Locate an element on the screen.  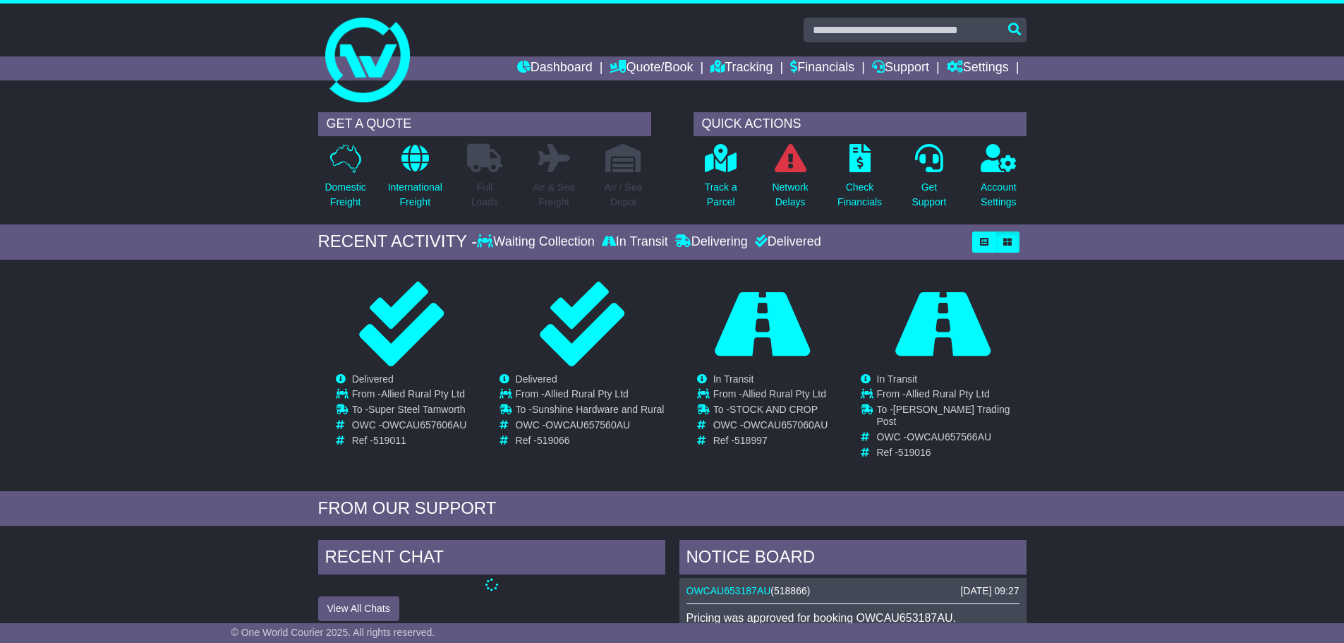
span: Sunshine Hardware and Rural is located at coordinates (598, 409).